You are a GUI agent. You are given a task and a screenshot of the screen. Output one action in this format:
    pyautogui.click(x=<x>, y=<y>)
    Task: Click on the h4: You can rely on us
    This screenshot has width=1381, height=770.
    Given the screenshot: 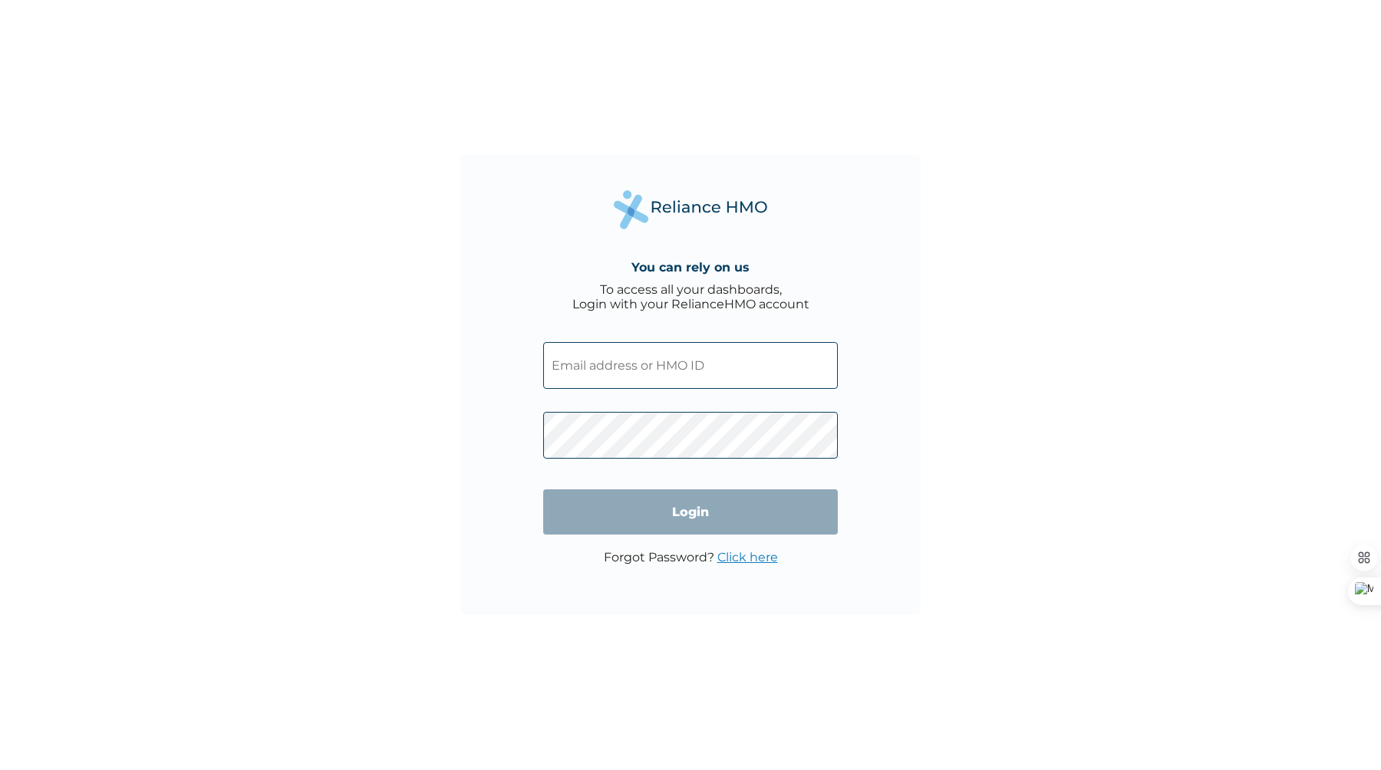 What is the action you would take?
    pyautogui.click(x=690, y=267)
    